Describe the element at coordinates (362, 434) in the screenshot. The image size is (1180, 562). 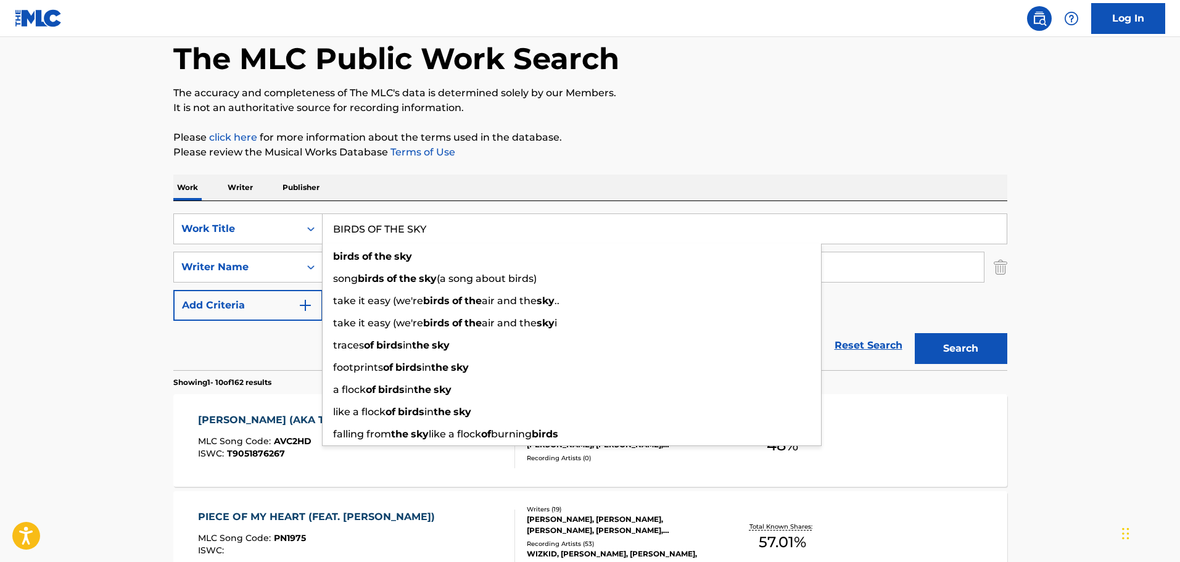
I see `span: falling from` at that location.